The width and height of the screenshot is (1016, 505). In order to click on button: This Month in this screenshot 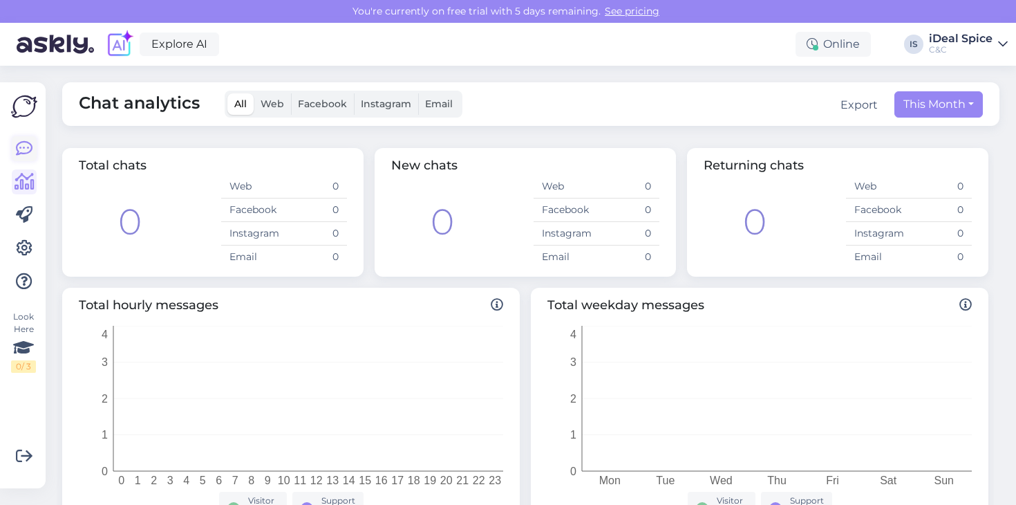, I will do `click(939, 104)`.